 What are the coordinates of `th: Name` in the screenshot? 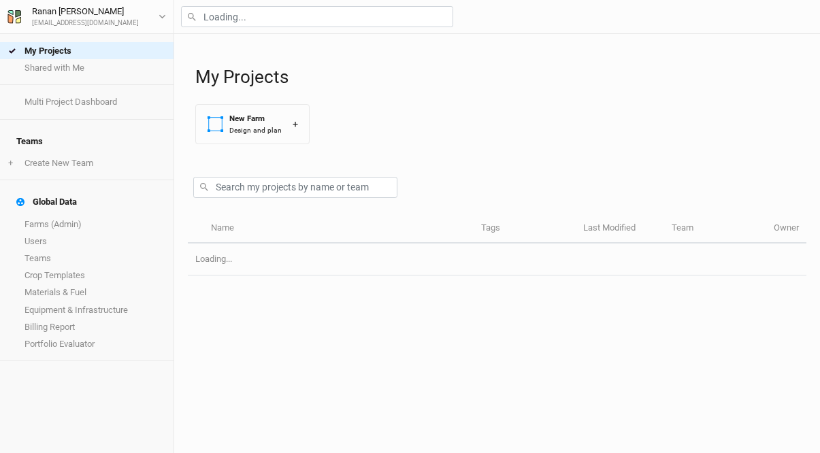 It's located at (337, 229).